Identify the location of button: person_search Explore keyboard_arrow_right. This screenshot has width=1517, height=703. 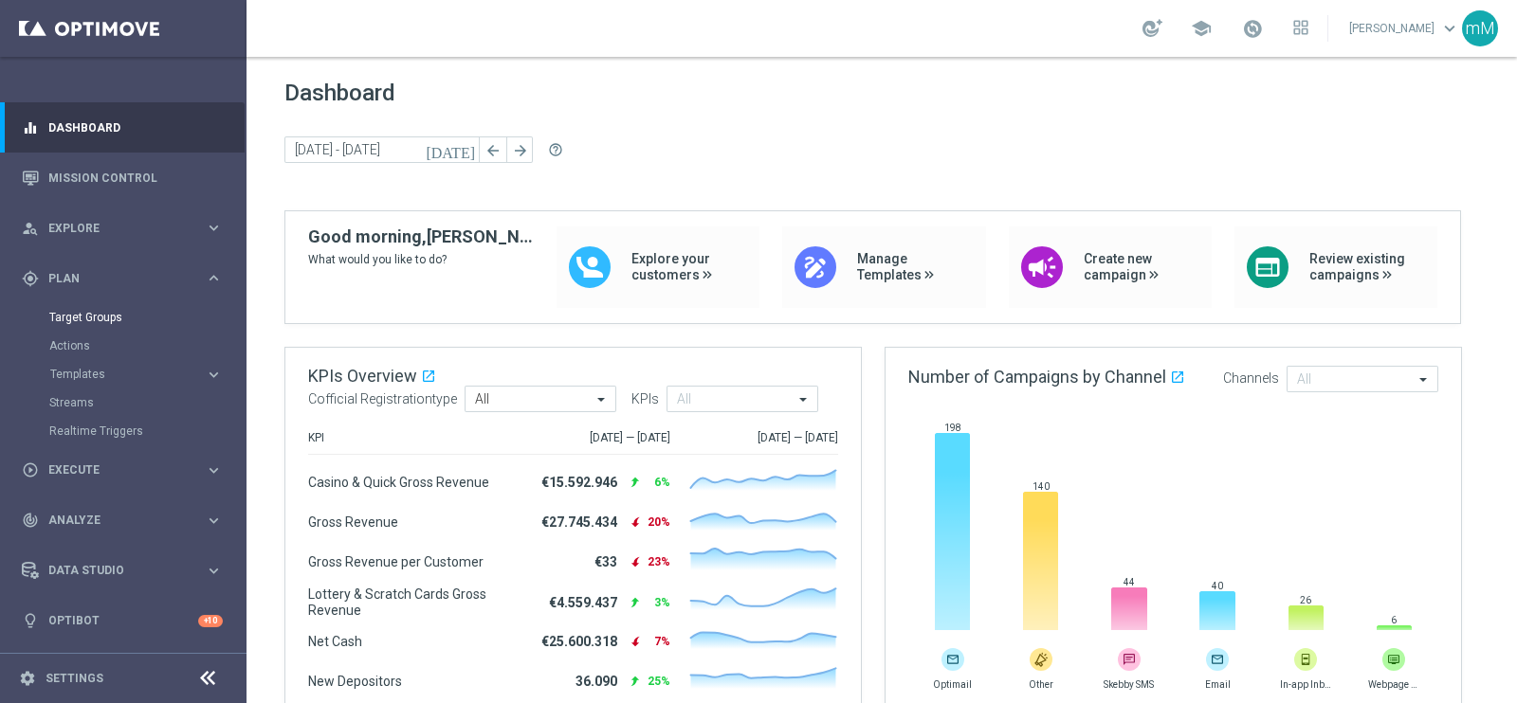
(122, 228).